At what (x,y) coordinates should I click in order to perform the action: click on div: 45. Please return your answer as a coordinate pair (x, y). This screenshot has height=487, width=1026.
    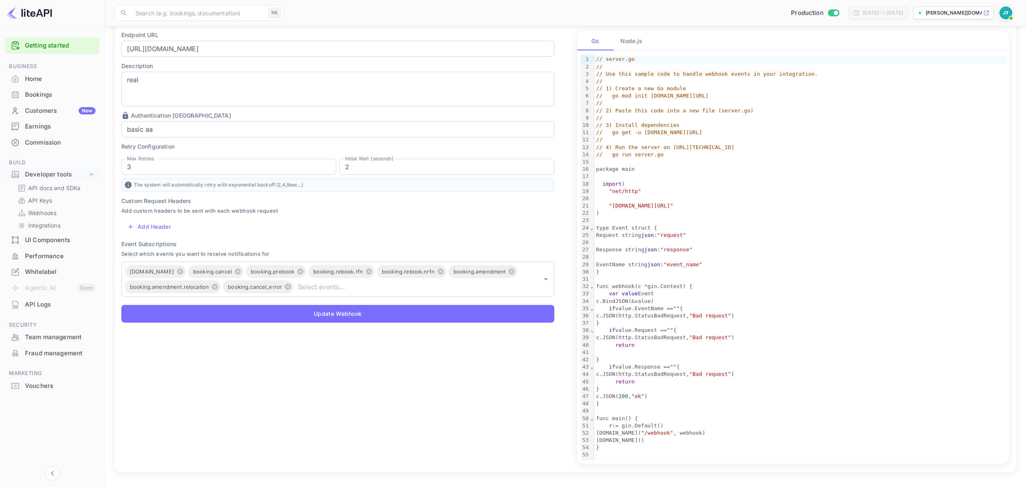
    Looking at the image, I should click on (585, 382).